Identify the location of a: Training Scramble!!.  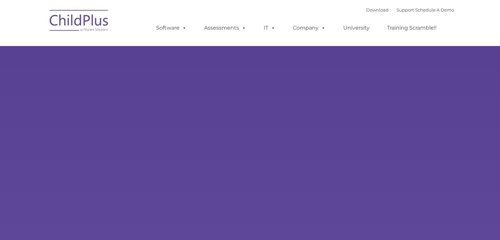
(411, 28).